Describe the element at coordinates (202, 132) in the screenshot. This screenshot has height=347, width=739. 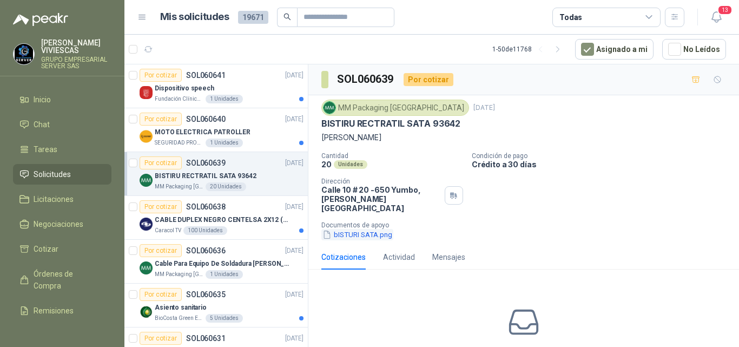
I see `p: MOTO ELECTRICA PATROLLER` at that location.